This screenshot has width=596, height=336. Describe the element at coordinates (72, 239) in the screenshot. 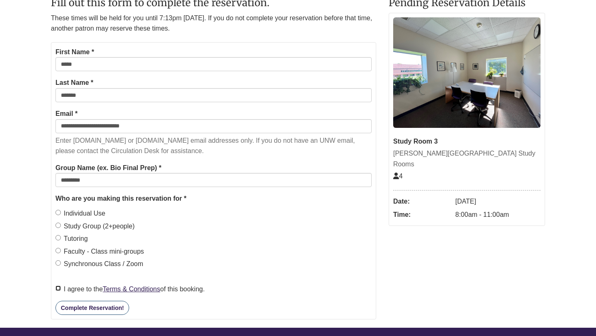

I see `label: Tutoring` at that location.